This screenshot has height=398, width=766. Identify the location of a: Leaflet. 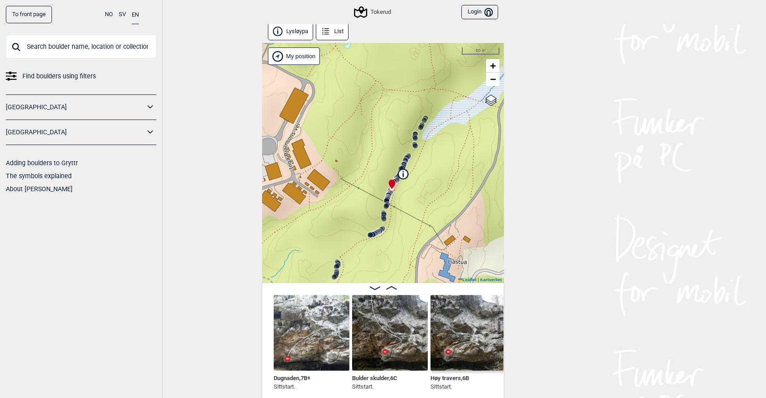
(467, 279).